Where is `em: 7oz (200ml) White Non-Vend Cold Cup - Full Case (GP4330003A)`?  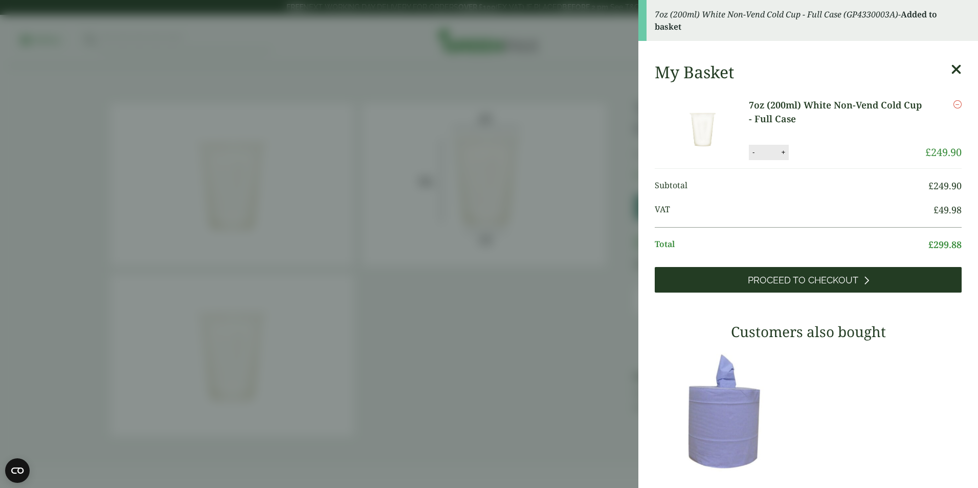 em: 7oz (200ml) White Non-Vend Cold Cup - Full Case (GP4330003A) is located at coordinates (777, 14).